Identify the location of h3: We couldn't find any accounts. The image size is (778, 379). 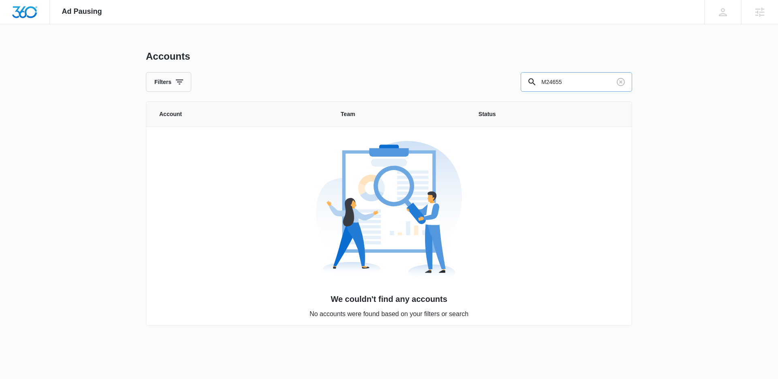
(389, 299).